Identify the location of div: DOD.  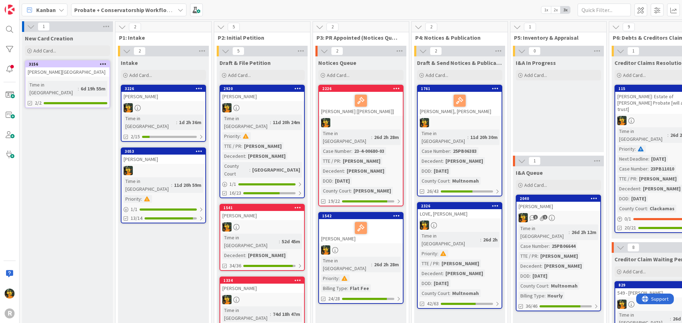
(425, 284).